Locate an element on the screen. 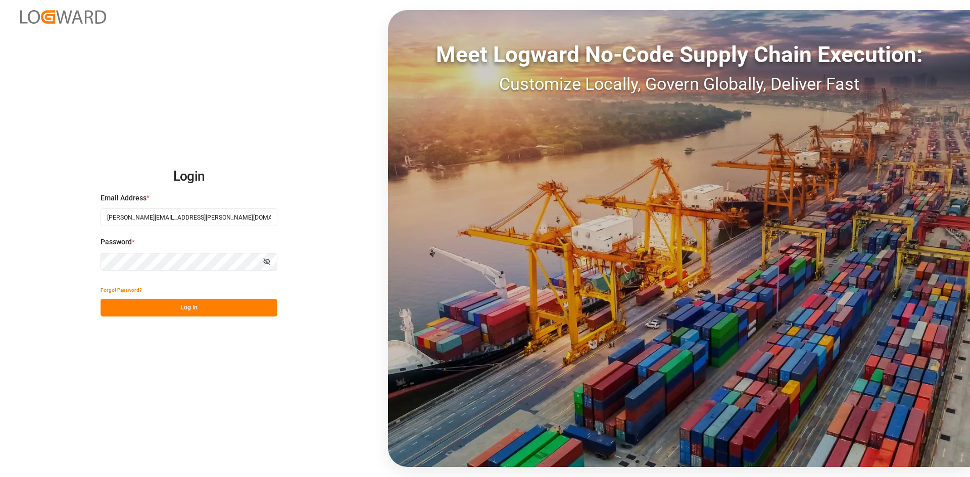 Image resolution: width=970 pixels, height=477 pixels. input: Enter your email is located at coordinates (189, 217).